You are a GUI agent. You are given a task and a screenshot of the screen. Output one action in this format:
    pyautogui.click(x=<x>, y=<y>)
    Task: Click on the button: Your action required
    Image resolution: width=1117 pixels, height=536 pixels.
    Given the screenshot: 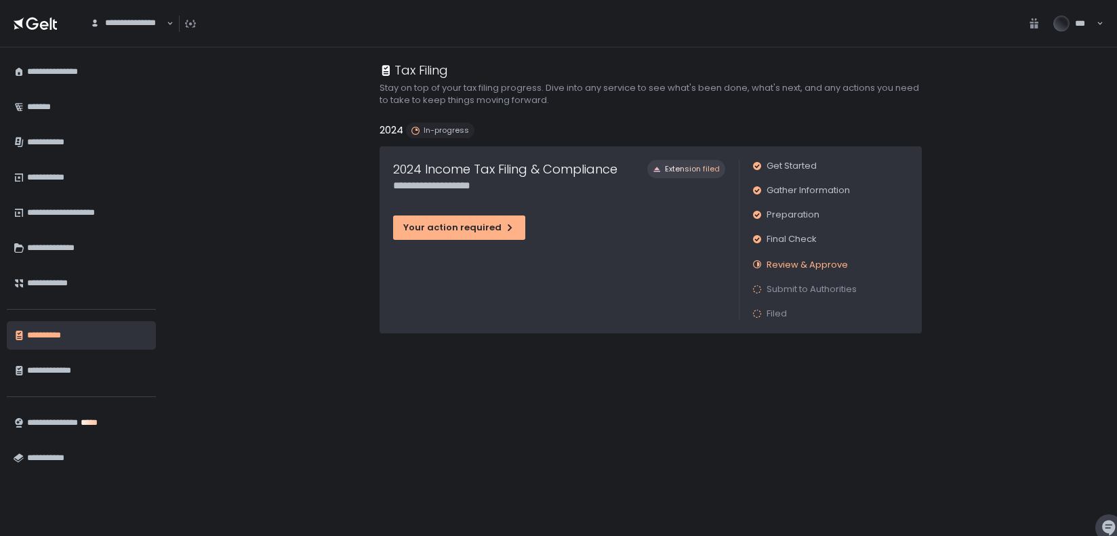 What is the action you would take?
    pyautogui.click(x=459, y=228)
    